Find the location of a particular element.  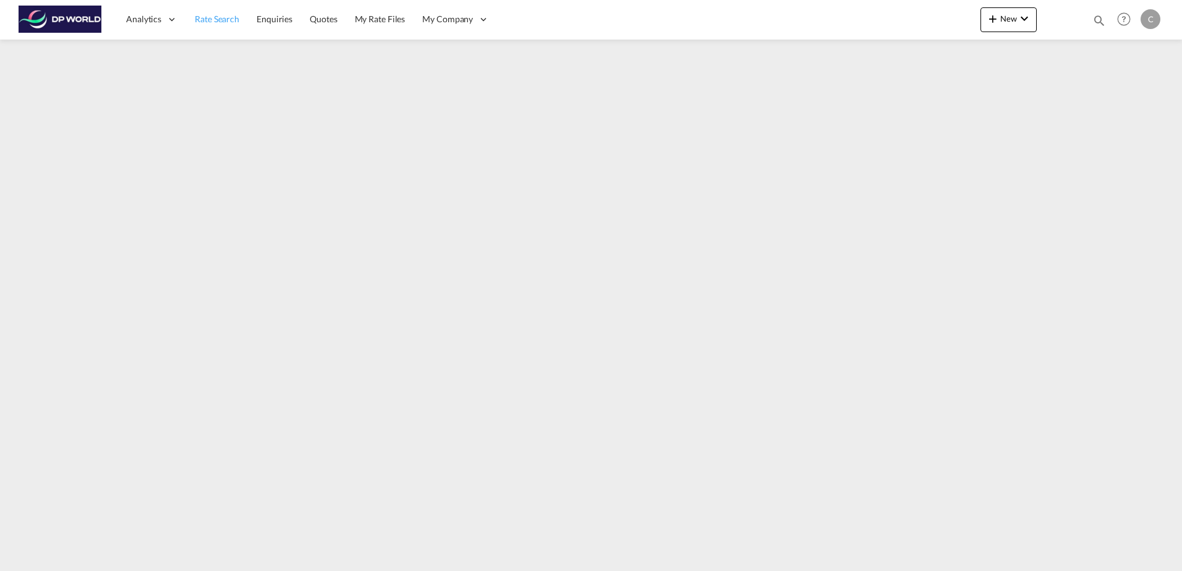

span: Analytics is located at coordinates (143, 19).